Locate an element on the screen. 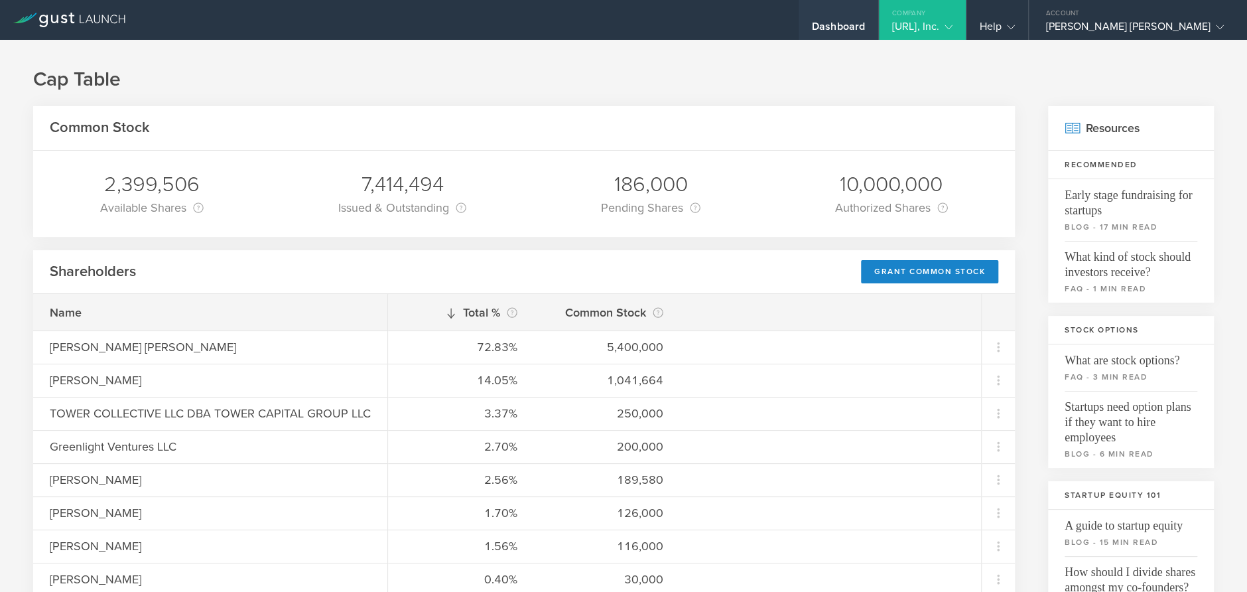  span: Early stage fundraising for startups is located at coordinates (1131, 198).